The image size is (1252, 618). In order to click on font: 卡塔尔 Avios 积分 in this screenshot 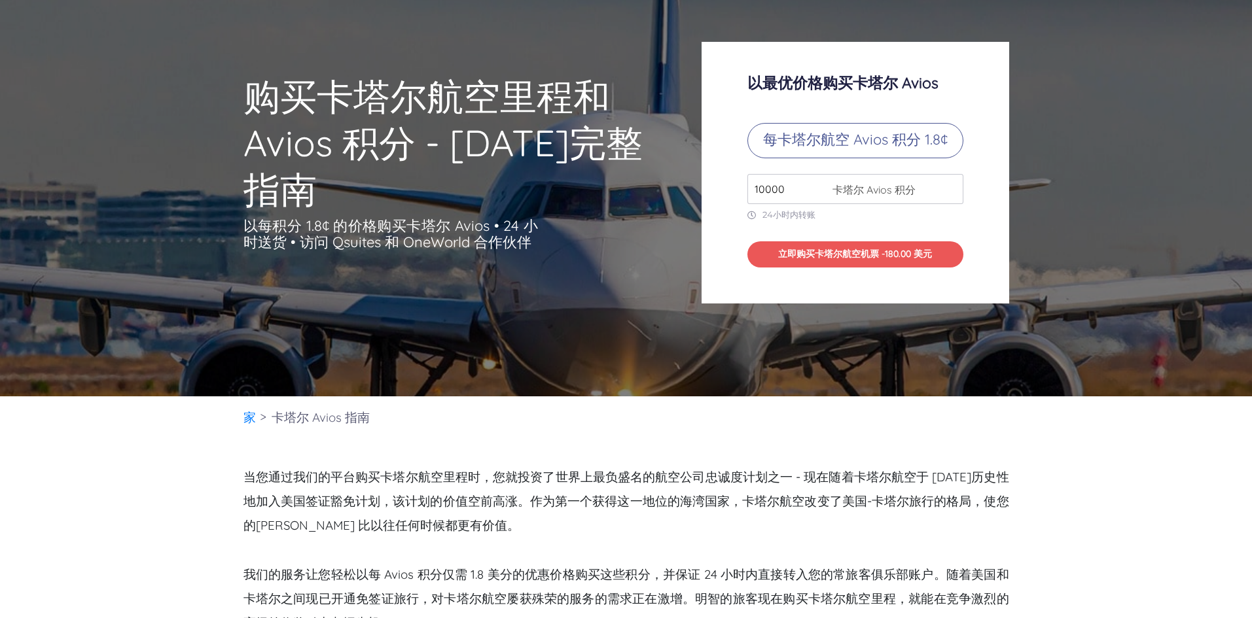, I will do `click(874, 190)`.